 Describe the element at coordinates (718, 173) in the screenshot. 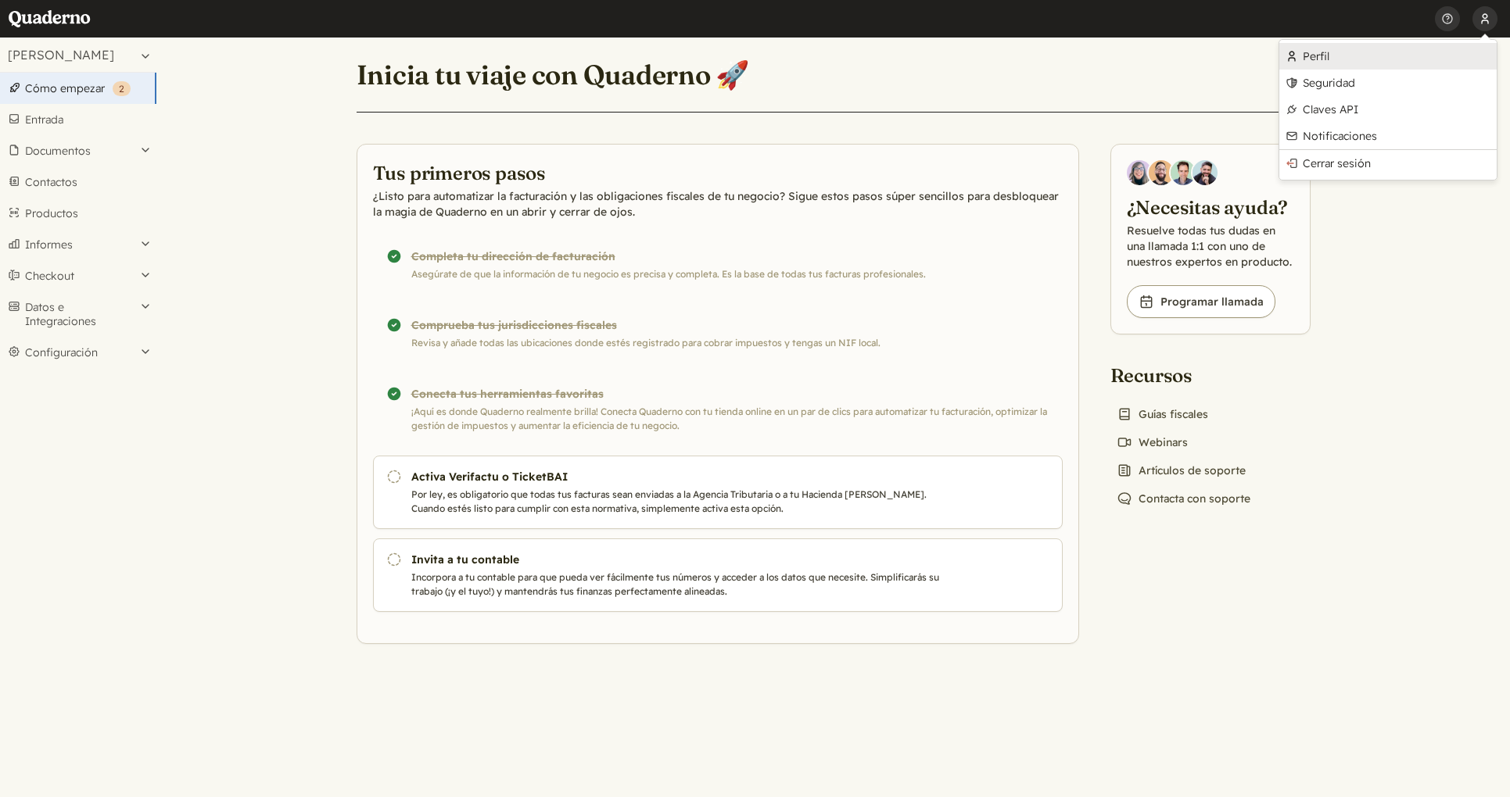

I see `h2: Tus primeros pasos` at that location.